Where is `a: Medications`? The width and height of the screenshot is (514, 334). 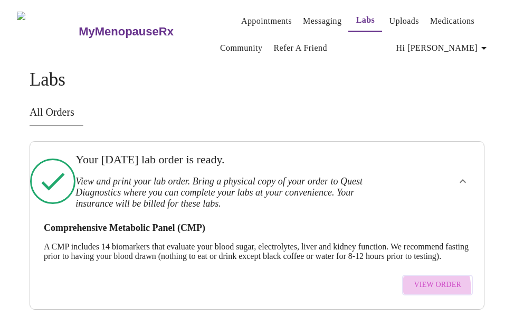
a: Medications is located at coordinates (452, 21).